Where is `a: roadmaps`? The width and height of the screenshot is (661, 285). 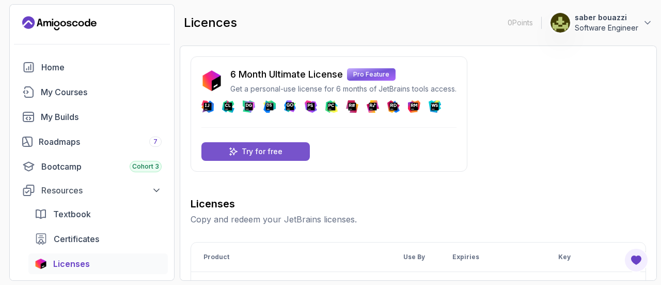
a: roadmaps is located at coordinates (92, 142).